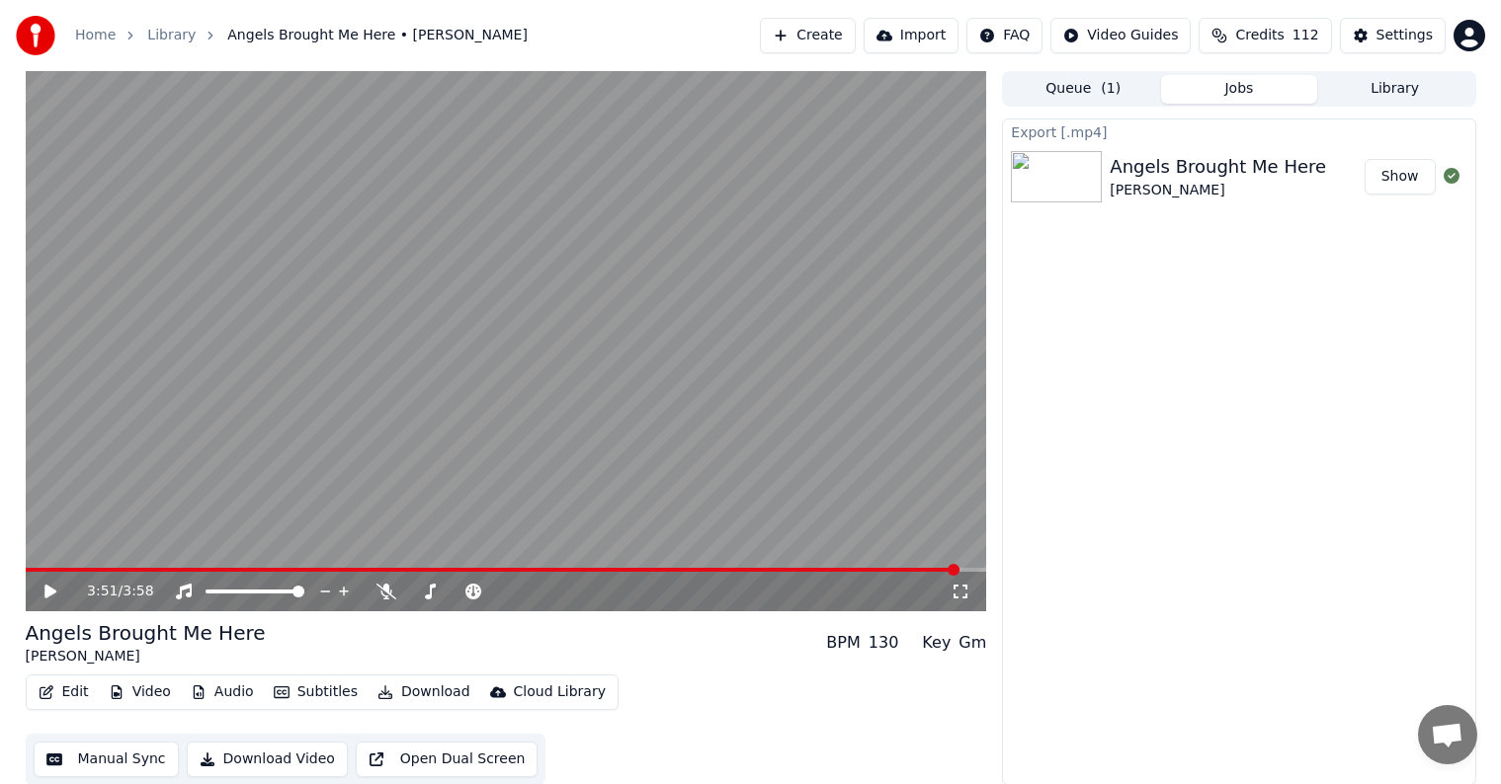  What do you see at coordinates (102, 592) in the screenshot?
I see `span: 3:51` at bounding box center [102, 592].